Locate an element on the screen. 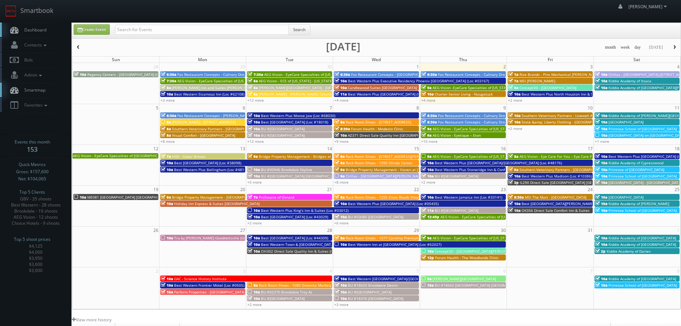 Image resolution: width=681 pixels, height=326 pixels. span: 2 is located at coordinates (504, 66).